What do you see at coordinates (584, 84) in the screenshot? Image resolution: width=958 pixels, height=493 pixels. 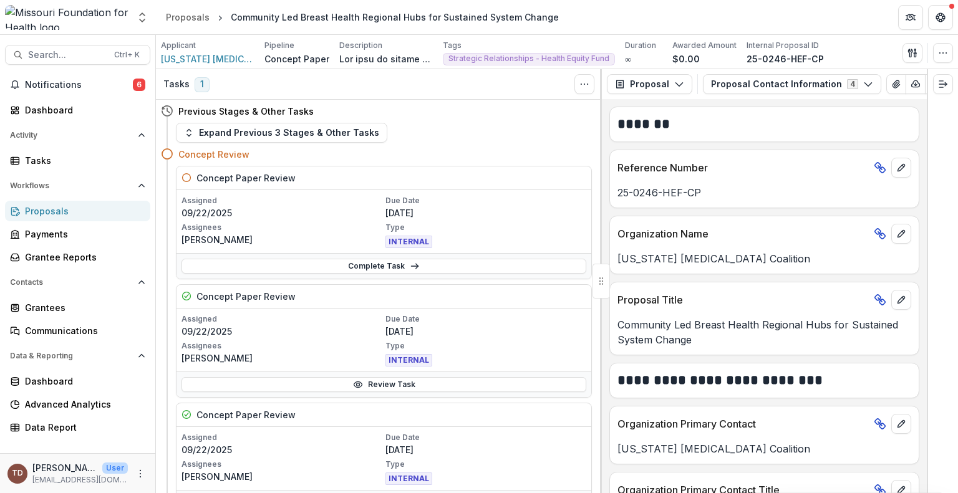 I see `button: Toggle View Cancelled Tasks` at bounding box center [584, 84].